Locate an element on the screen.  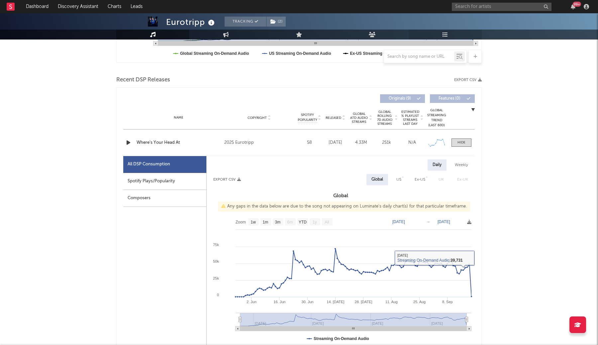
div: N/A is located at coordinates (412, 143).